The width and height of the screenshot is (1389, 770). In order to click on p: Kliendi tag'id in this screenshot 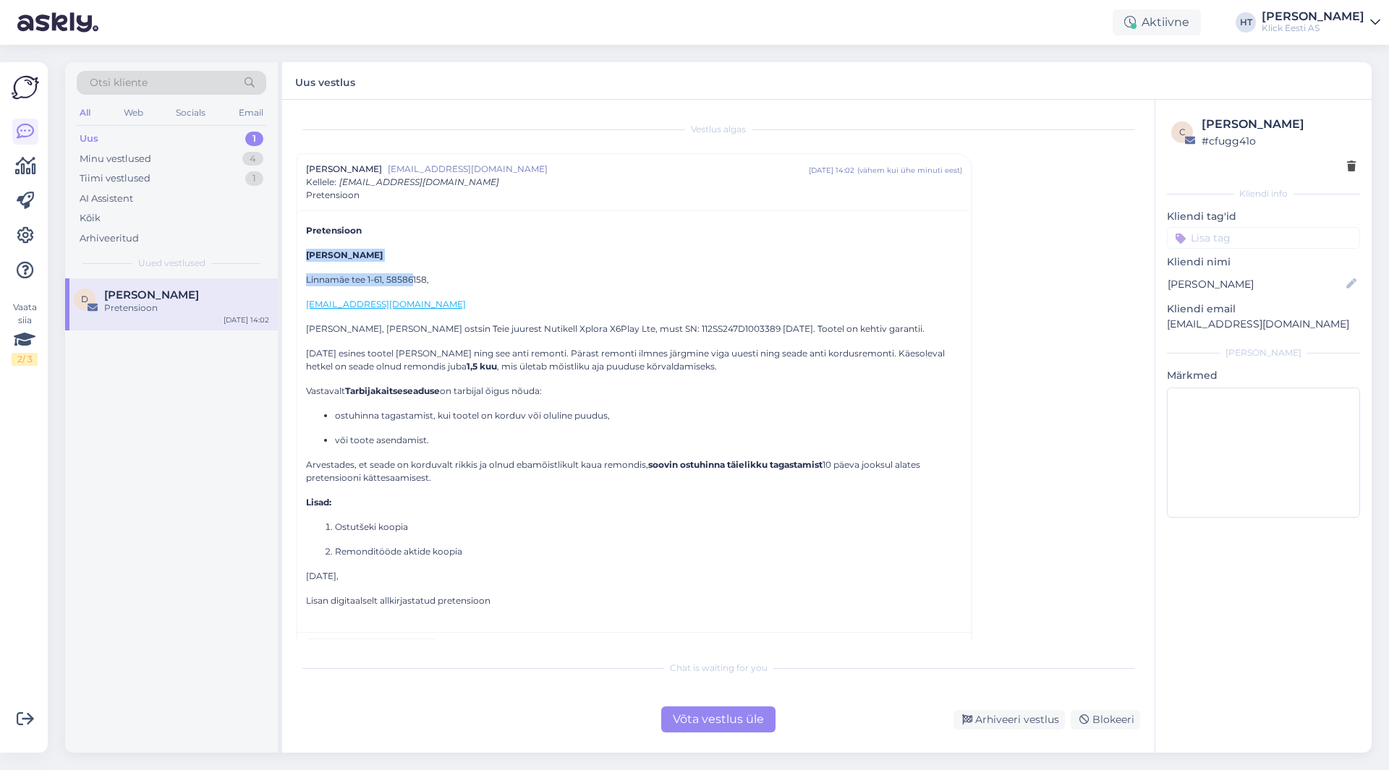, I will do `click(1263, 216)`.